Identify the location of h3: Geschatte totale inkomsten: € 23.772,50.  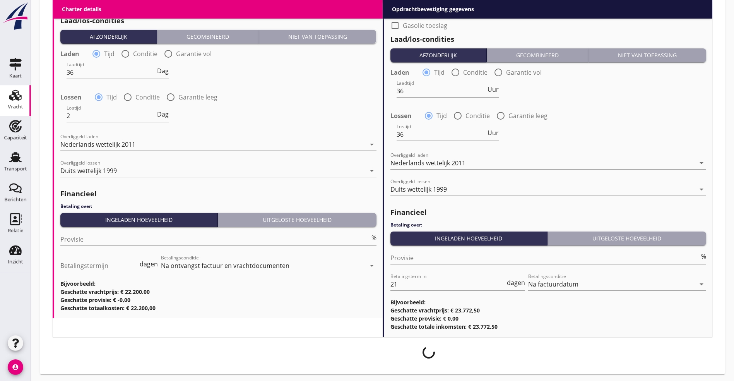
(548, 326).